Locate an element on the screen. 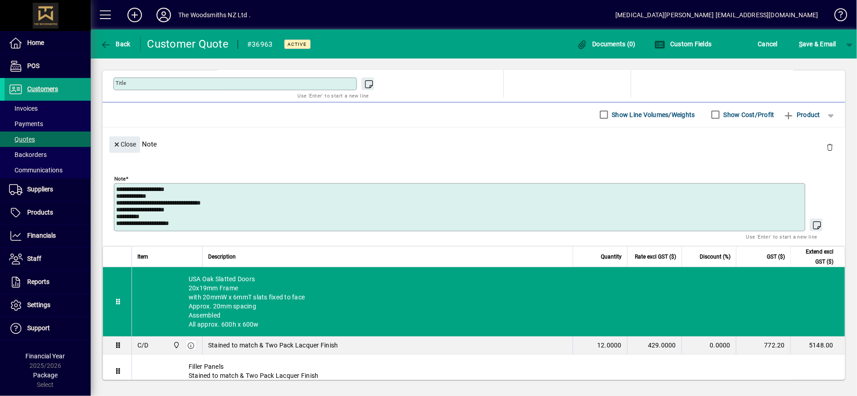  a: Backorders is located at coordinates (48, 155).